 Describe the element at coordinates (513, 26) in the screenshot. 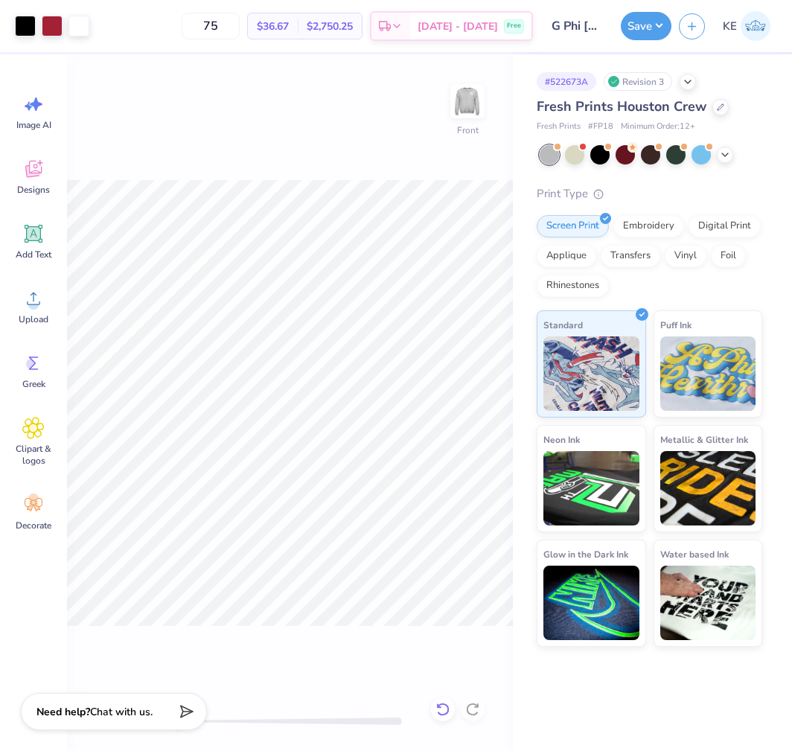

I see `span: Free` at that location.